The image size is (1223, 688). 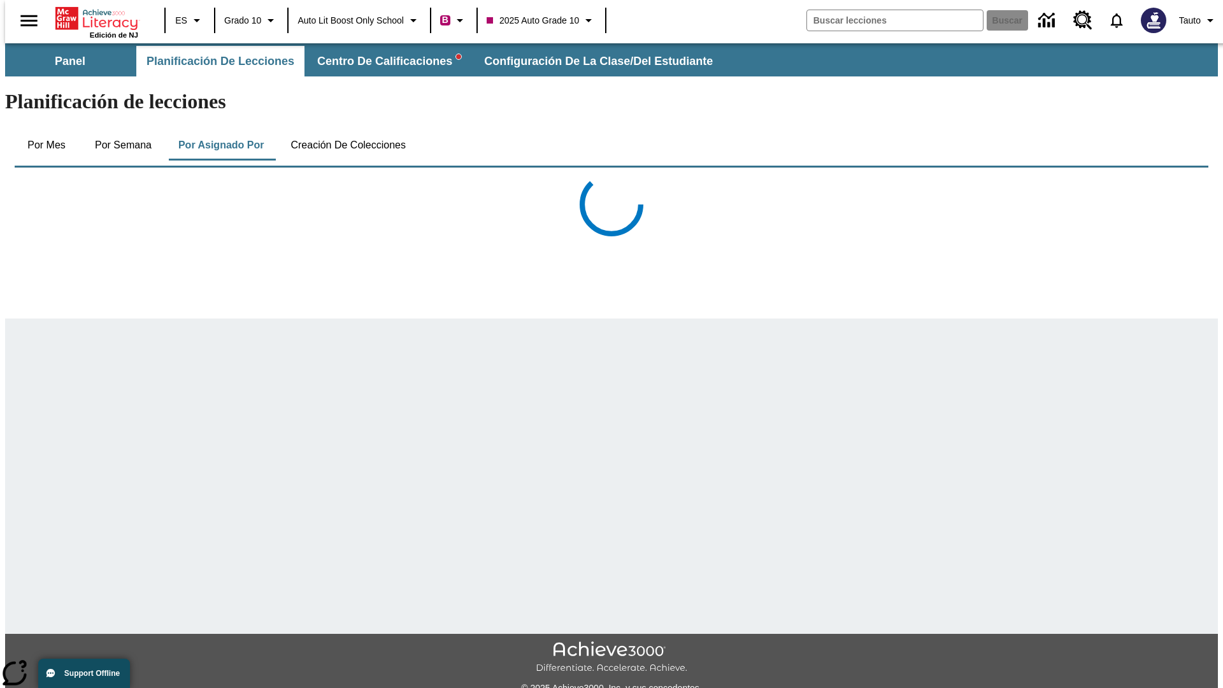 I want to click on span: Support Offline, so click(x=92, y=674).